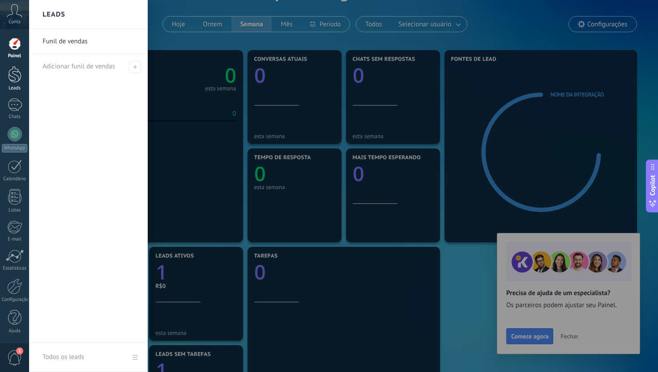 This screenshot has height=372, width=658. I want to click on span: Copilot, so click(652, 186).